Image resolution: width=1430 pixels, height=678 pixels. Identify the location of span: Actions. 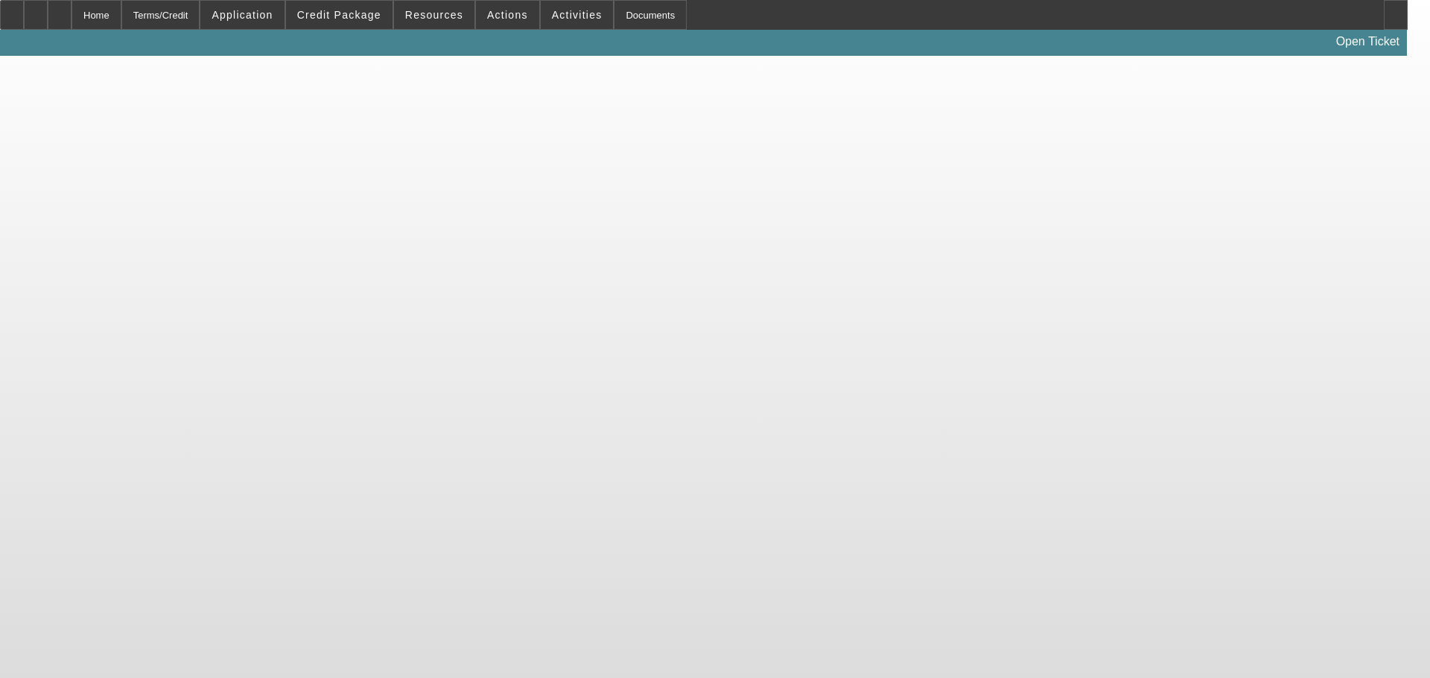
(507, 15).